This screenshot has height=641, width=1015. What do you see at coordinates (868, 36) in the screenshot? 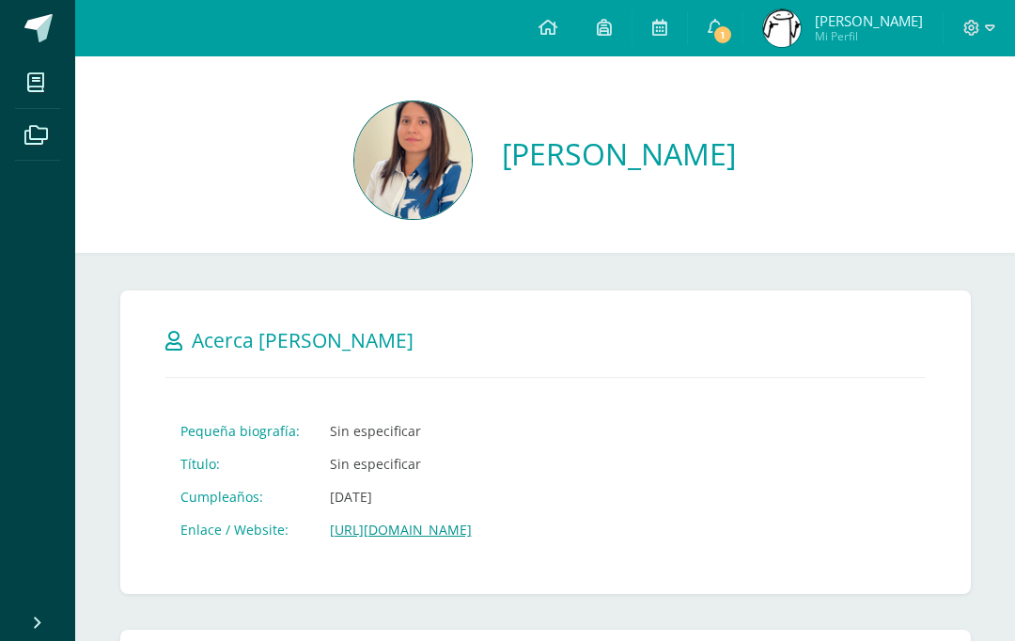
I see `span: Mi Perfil` at bounding box center [868, 36].